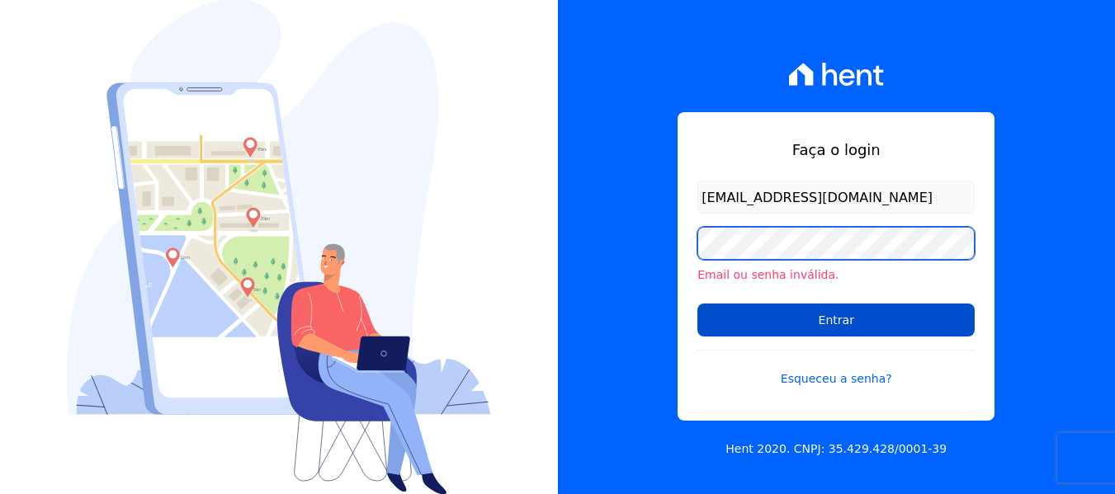 The image size is (1115, 494). I want to click on li: Email ou senha inválida., so click(836, 275).